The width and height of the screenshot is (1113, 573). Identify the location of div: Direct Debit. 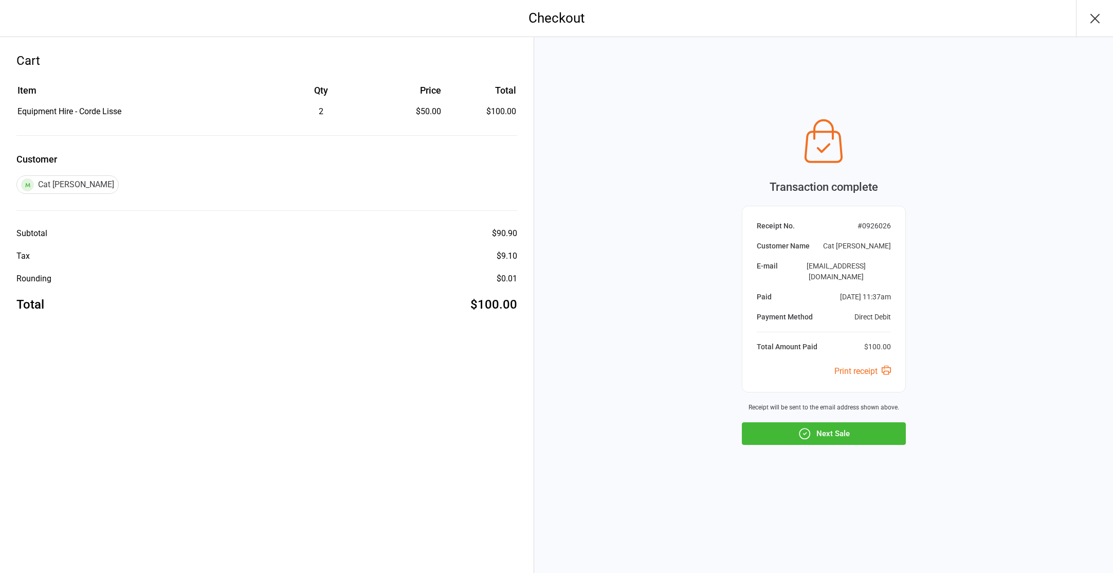
(873, 317).